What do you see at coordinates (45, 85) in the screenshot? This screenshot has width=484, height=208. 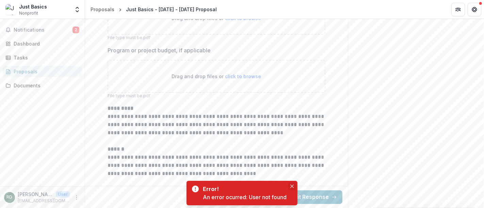 I see `div: Documents` at bounding box center [45, 85].